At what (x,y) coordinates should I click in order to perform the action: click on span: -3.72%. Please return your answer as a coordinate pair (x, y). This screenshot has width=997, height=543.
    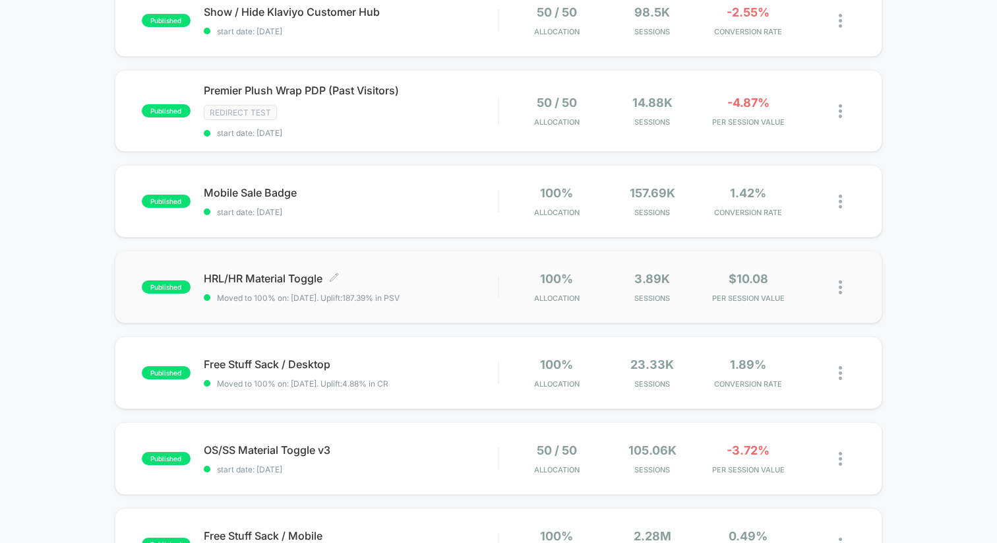
    Looking at the image, I should click on (748, 450).